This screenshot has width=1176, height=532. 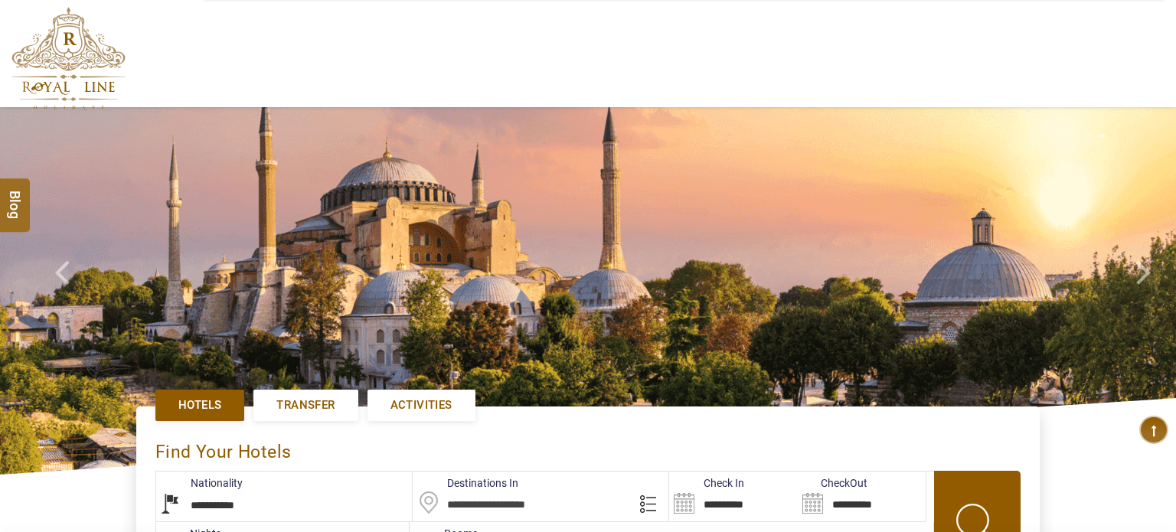 I want to click on div: Find Your Hotels, so click(x=588, y=448).